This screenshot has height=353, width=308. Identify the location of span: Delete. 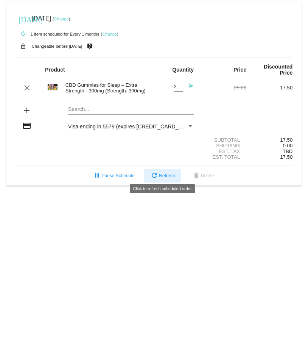
(203, 176).